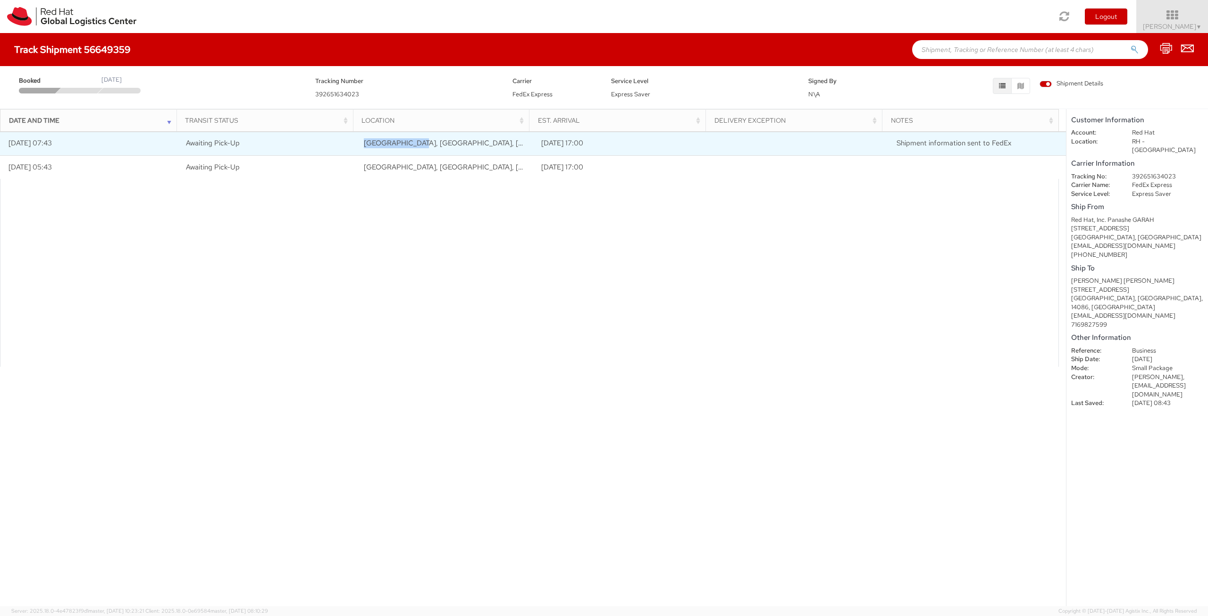  Describe the element at coordinates (814, 94) in the screenshot. I see `span: N\A` at that location.